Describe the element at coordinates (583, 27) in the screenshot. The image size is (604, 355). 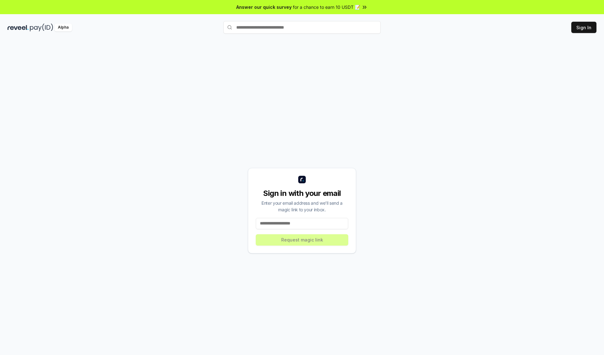
I see `button: Sign In` at that location.